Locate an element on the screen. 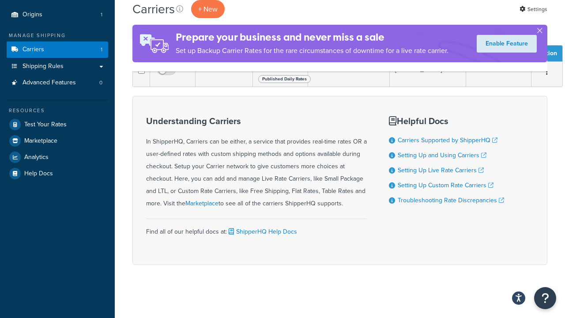 The width and height of the screenshot is (565, 318). span: Carriers is located at coordinates (33, 49).